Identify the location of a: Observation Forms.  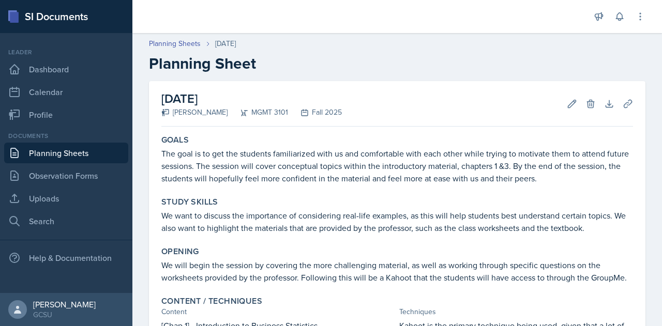
(66, 176).